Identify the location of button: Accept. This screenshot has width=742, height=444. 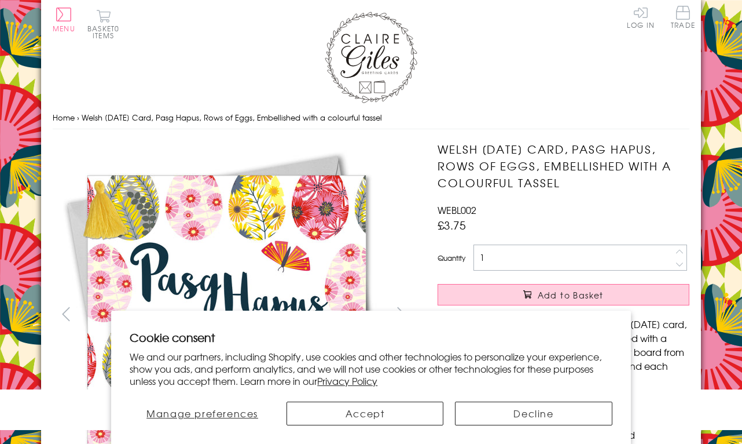
(365, 413).